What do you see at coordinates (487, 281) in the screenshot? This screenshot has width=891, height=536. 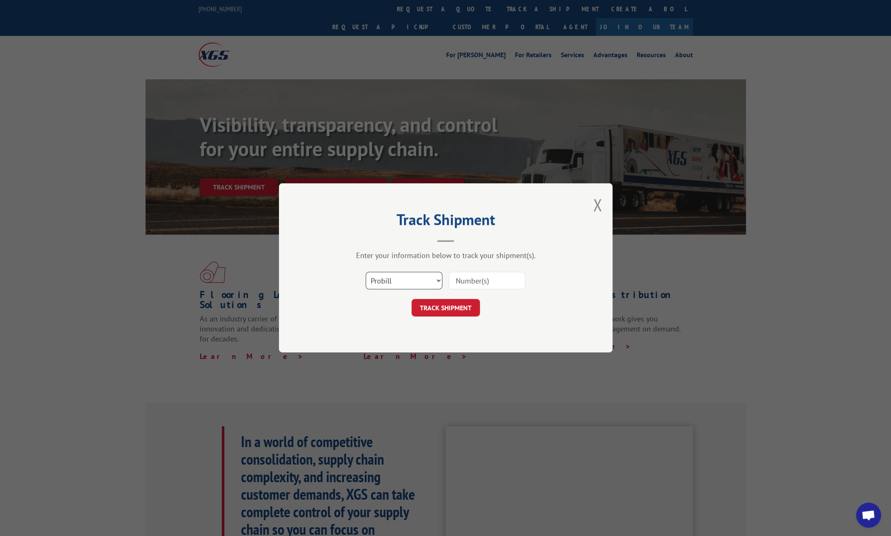 I see `input: Number(s)` at bounding box center [487, 281].